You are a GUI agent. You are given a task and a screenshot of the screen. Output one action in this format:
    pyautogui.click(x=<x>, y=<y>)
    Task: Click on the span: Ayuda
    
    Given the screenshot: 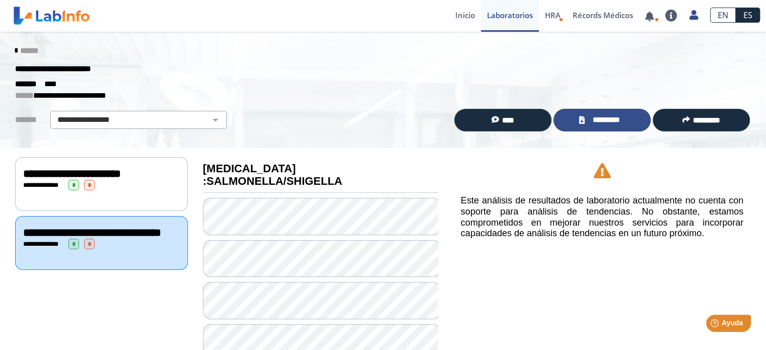 What is the action you would take?
    pyautogui.click(x=56, y=12)
    